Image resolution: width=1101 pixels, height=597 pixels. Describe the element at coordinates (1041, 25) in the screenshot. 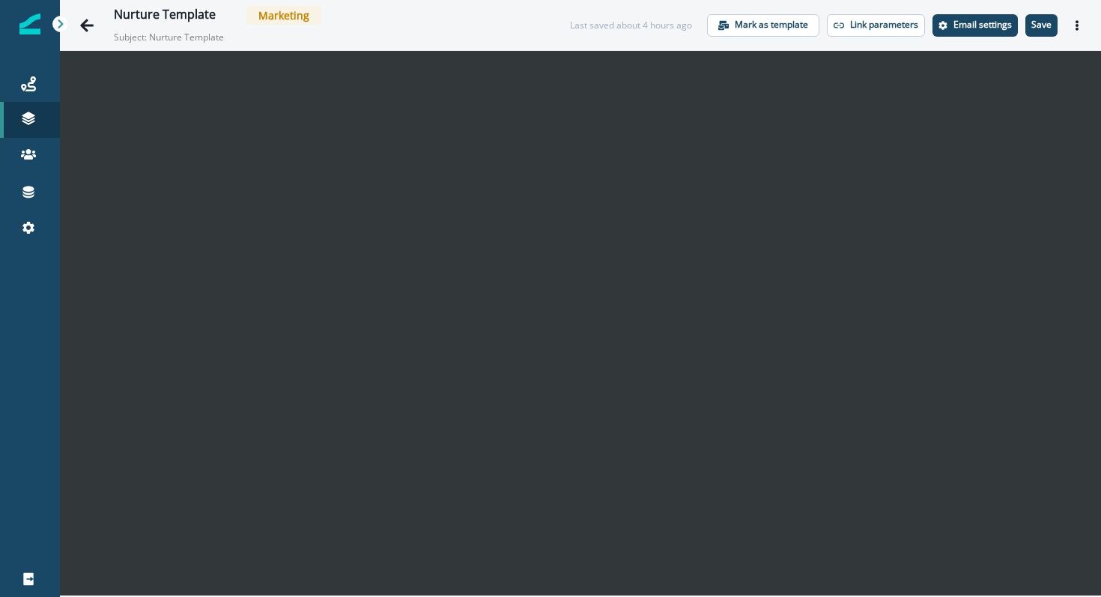

I see `p: Save` at that location.